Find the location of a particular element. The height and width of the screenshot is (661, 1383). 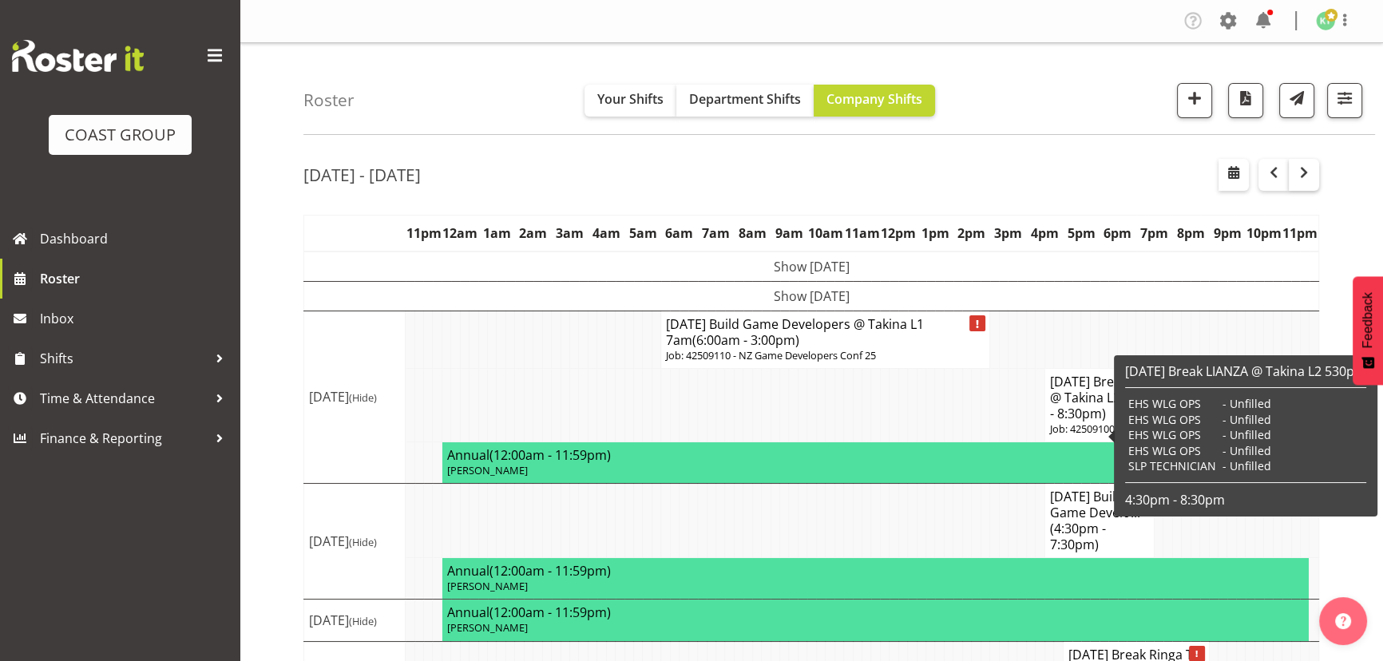

th: 9pm is located at coordinates (1227, 233).